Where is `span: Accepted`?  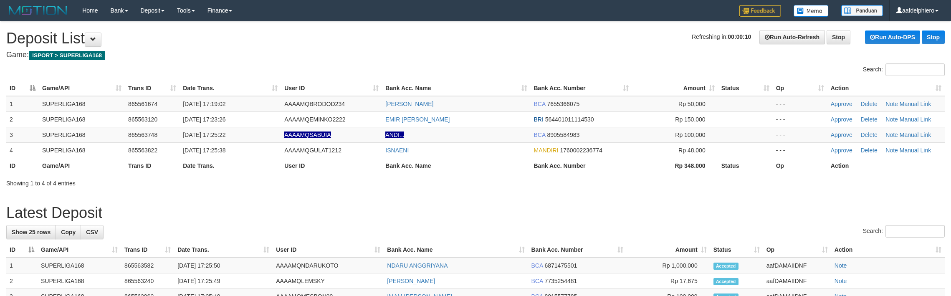 span: Accepted is located at coordinates (726, 281).